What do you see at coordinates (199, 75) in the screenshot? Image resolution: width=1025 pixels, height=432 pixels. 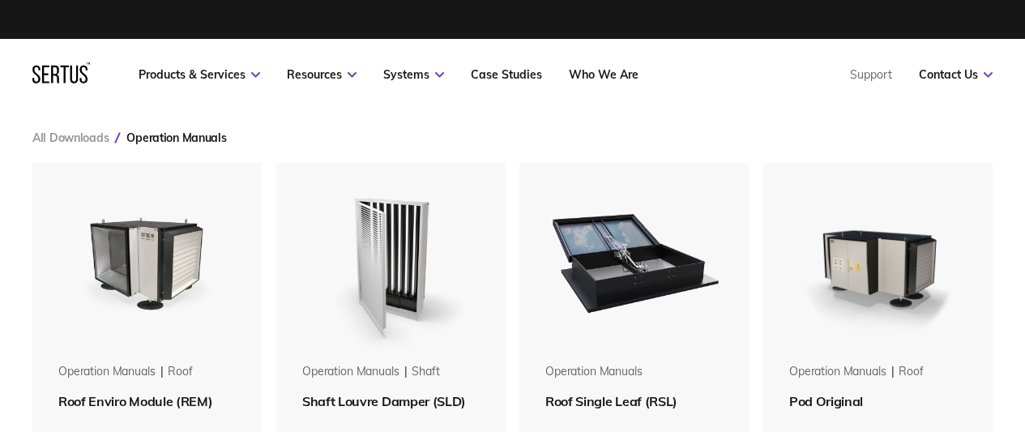 I see `a: Products & Services` at bounding box center [199, 75].